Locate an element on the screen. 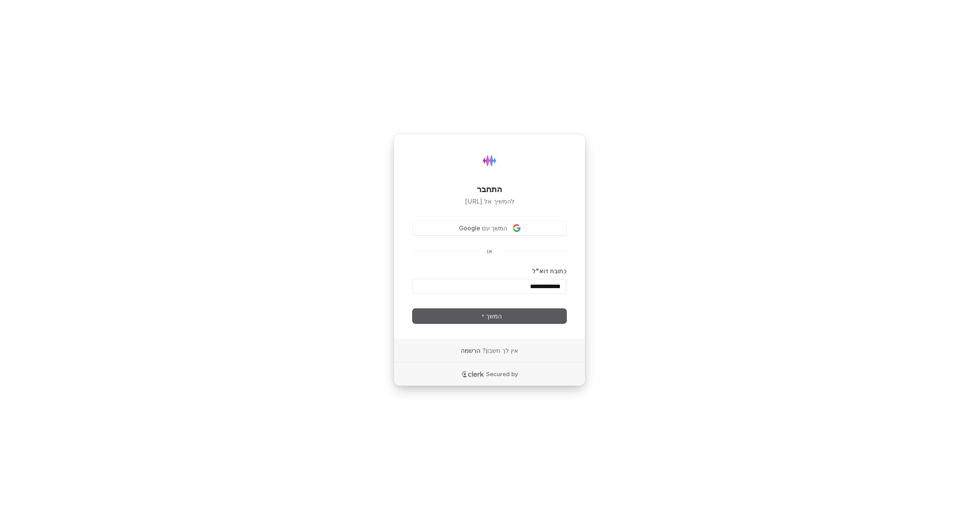 The height and width of the screenshot is (520, 979). button: המשך is located at coordinates (490, 316).